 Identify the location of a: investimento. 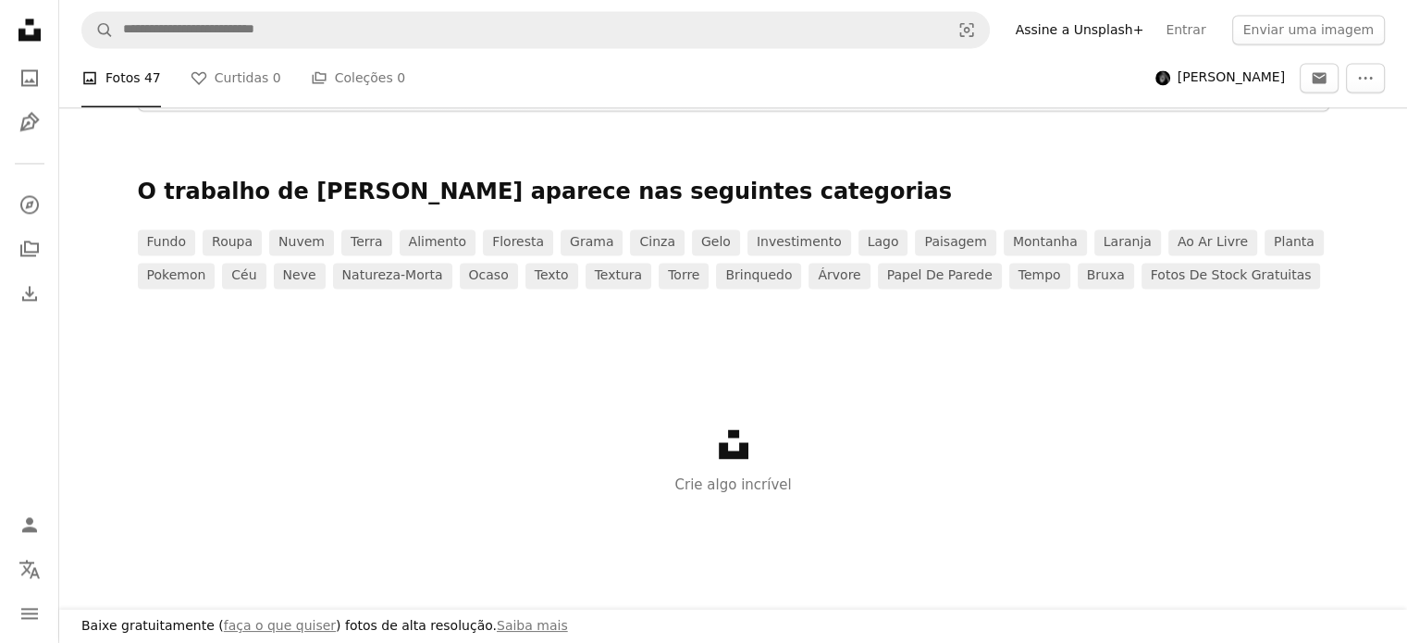
(799, 242).